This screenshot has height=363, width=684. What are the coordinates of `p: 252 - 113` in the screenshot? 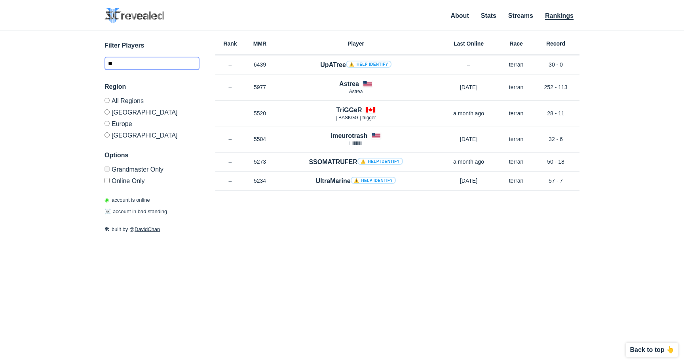 It's located at (556, 87).